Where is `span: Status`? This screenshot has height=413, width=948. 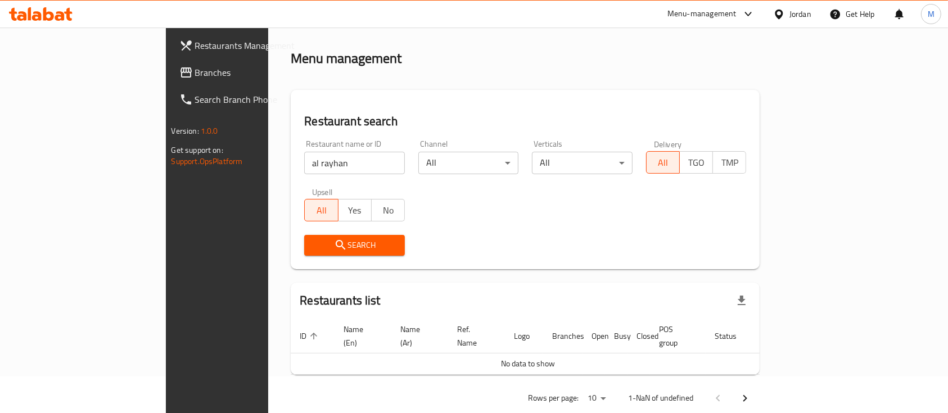 span: Status is located at coordinates (732, 336).